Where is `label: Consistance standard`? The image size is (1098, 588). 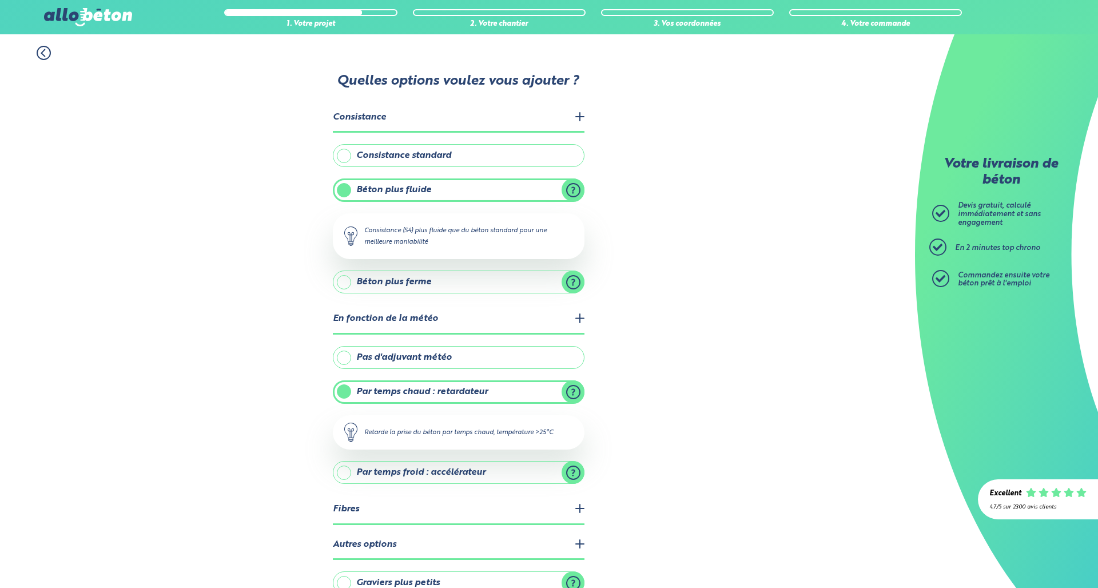
label: Consistance standard is located at coordinates (459, 156).